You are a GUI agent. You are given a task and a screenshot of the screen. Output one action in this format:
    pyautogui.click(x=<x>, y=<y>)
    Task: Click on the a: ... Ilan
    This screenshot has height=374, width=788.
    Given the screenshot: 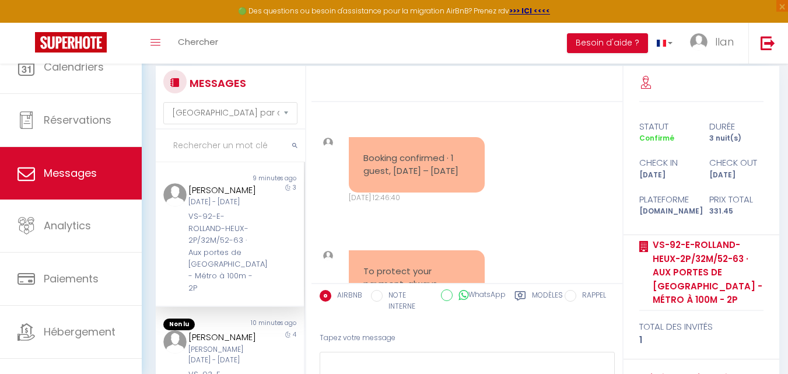 What is the action you would take?
    pyautogui.click(x=714, y=43)
    